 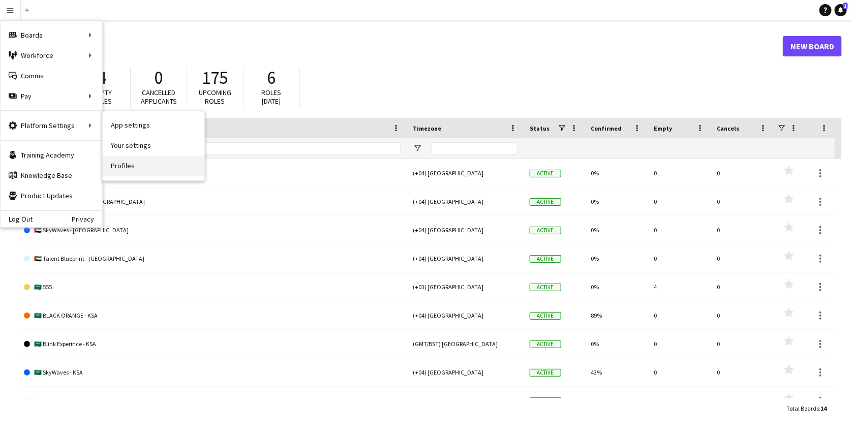 I want to click on span: Empty, so click(x=663, y=128).